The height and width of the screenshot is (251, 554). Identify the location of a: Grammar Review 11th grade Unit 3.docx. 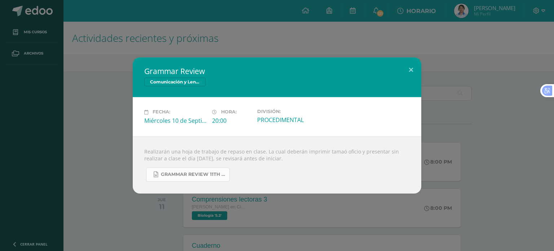
(188, 174).